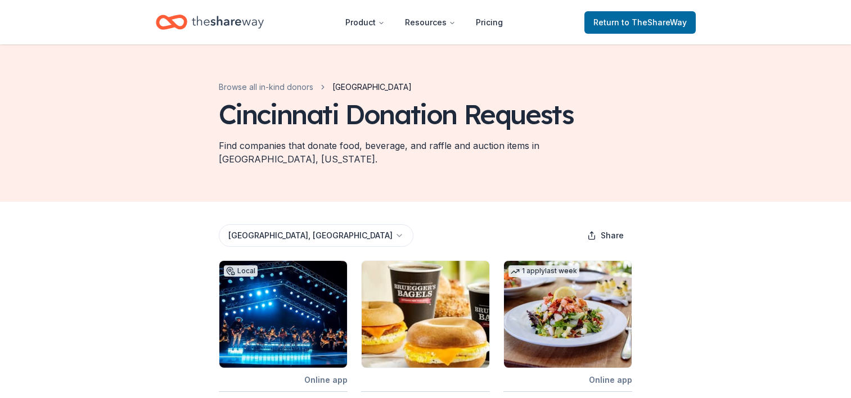 This screenshot has height=398, width=851. I want to click on div: Cincinnati Donation Requests, so click(396, 114).